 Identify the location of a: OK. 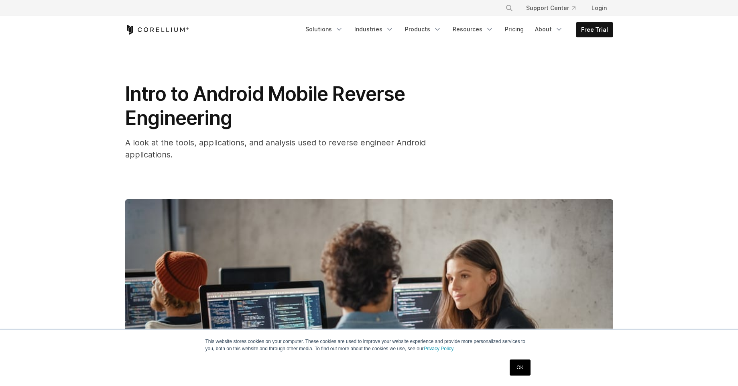
(520, 367).